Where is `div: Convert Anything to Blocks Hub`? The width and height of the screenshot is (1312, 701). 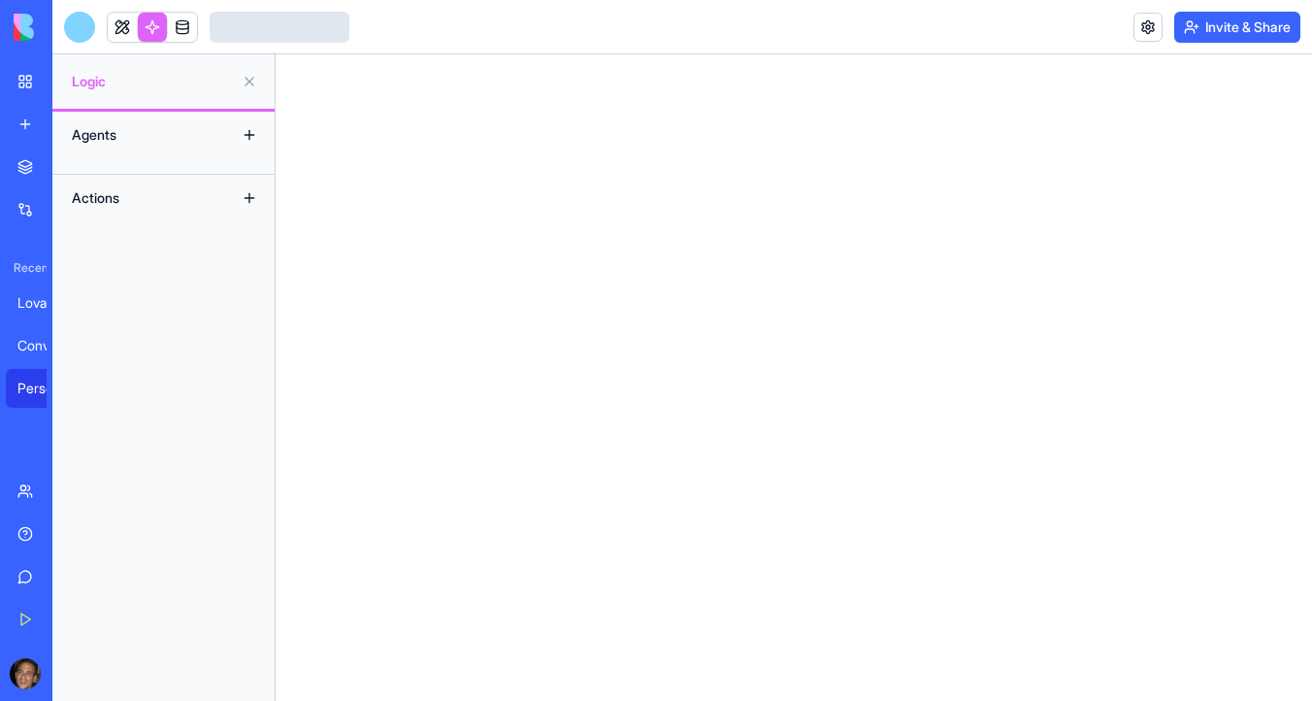
div: Convert Anything to Blocks Hub is located at coordinates (45, 345).